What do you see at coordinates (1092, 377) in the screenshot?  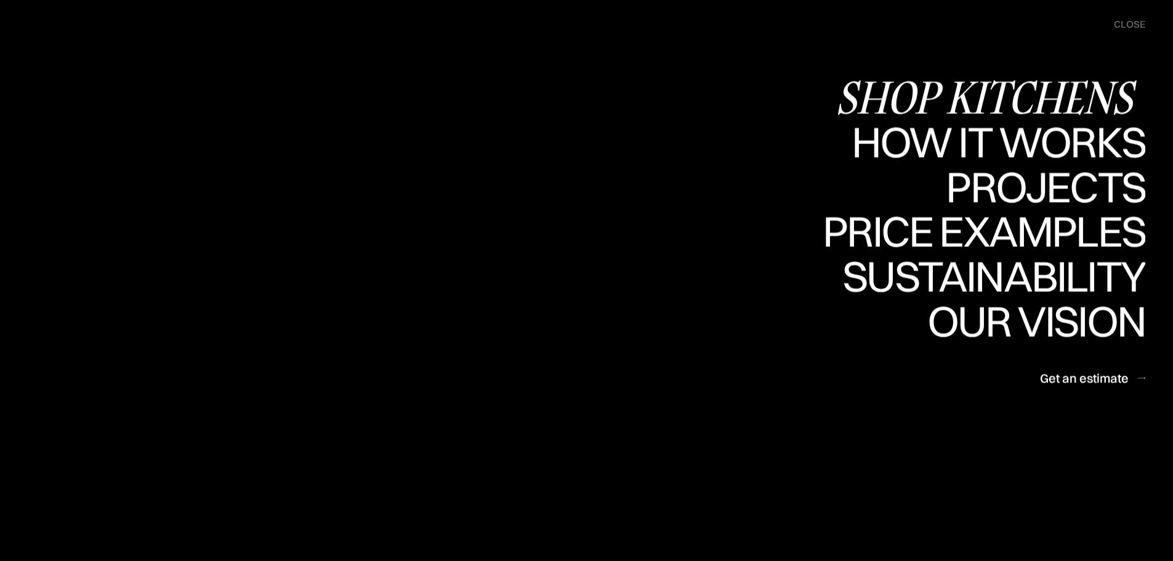 I see `a: Get an estimate` at bounding box center [1092, 377].